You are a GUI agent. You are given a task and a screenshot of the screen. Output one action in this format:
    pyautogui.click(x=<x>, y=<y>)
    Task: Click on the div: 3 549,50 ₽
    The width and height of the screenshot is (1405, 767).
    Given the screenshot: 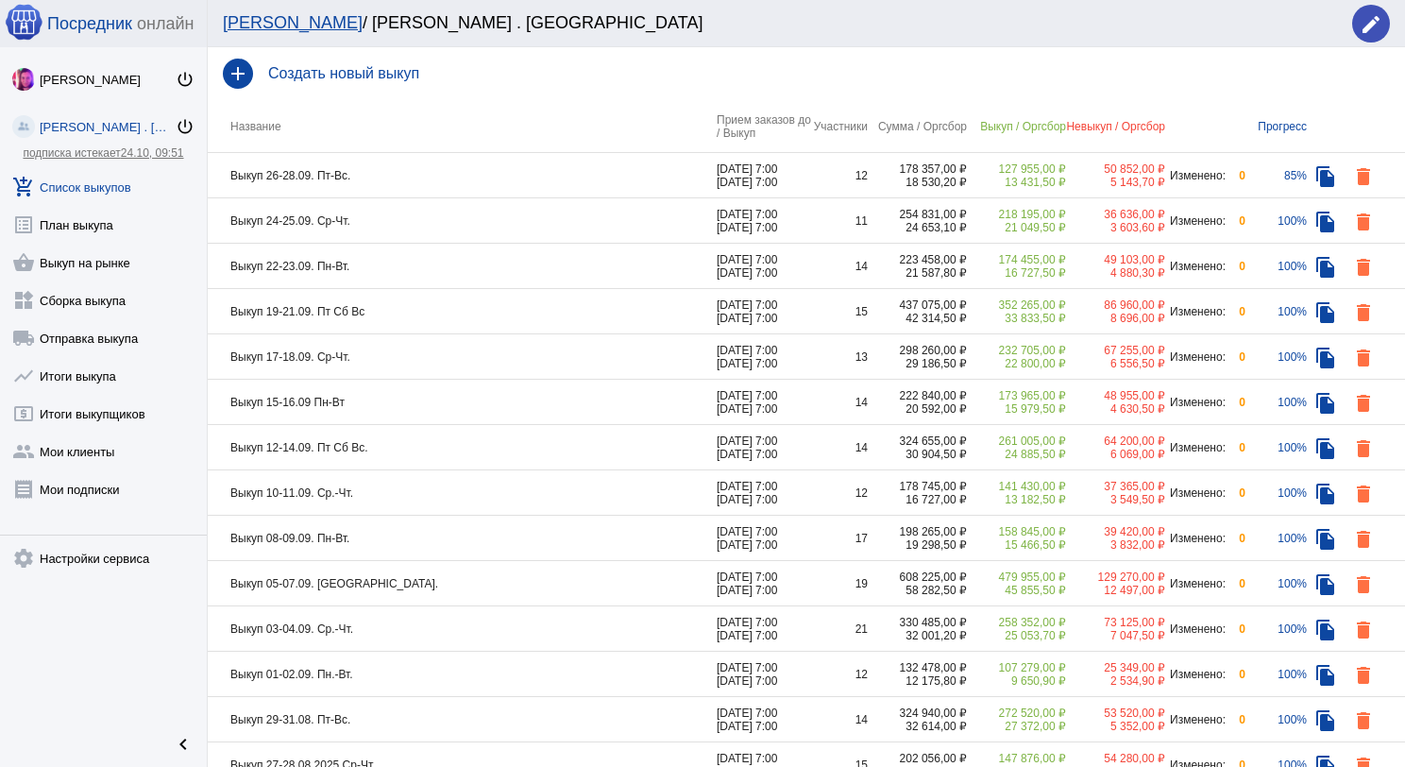 What is the action you would take?
    pyautogui.click(x=1115, y=499)
    